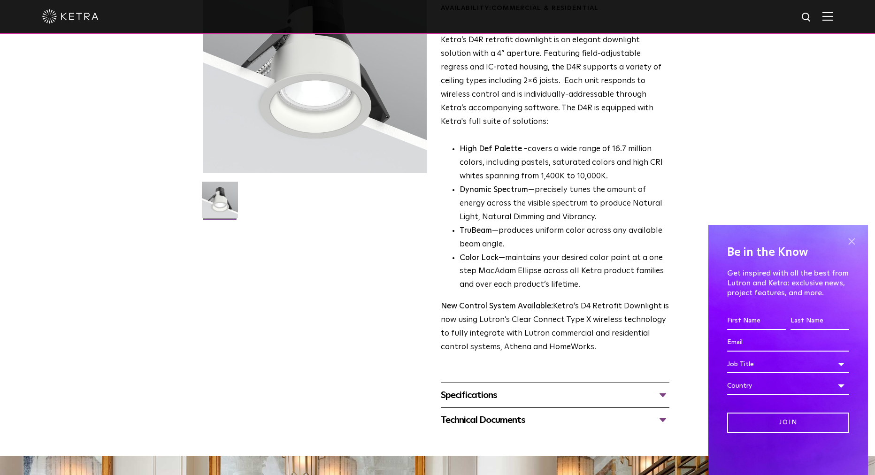 The height and width of the screenshot is (475, 875). I want to click on p: Get inspired with all the best from Lutron and Ketra: exclusive news, project features, and more., so click(788, 283).